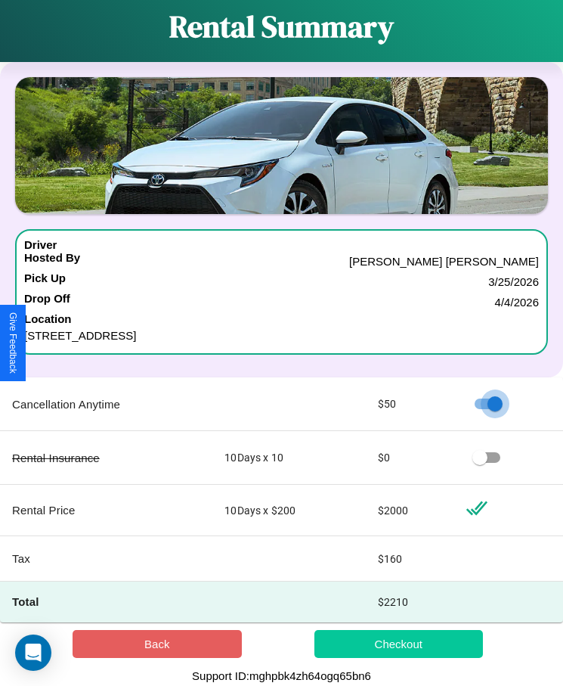  What do you see at coordinates (281, 26) in the screenshot?
I see `h1: Rental Summary` at bounding box center [281, 26].